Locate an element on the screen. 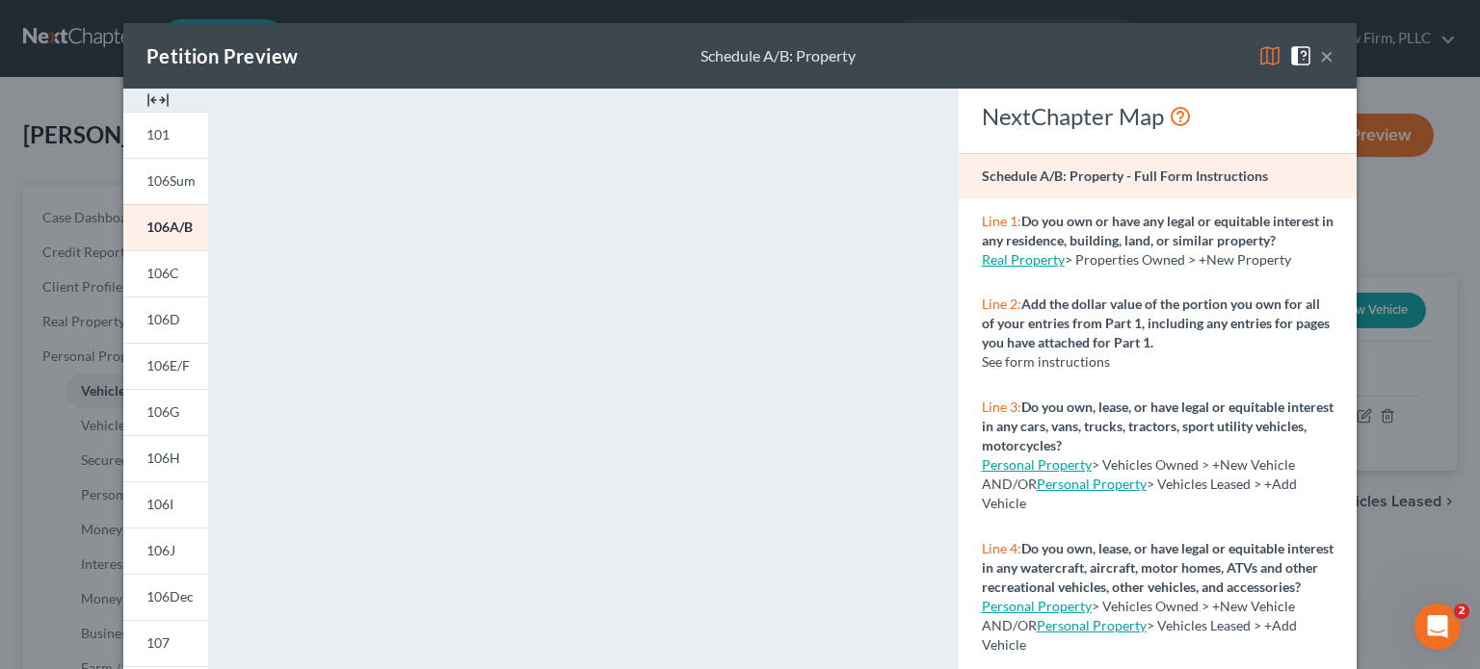 The image size is (1480, 669). a: 107 is located at coordinates (166, 643).